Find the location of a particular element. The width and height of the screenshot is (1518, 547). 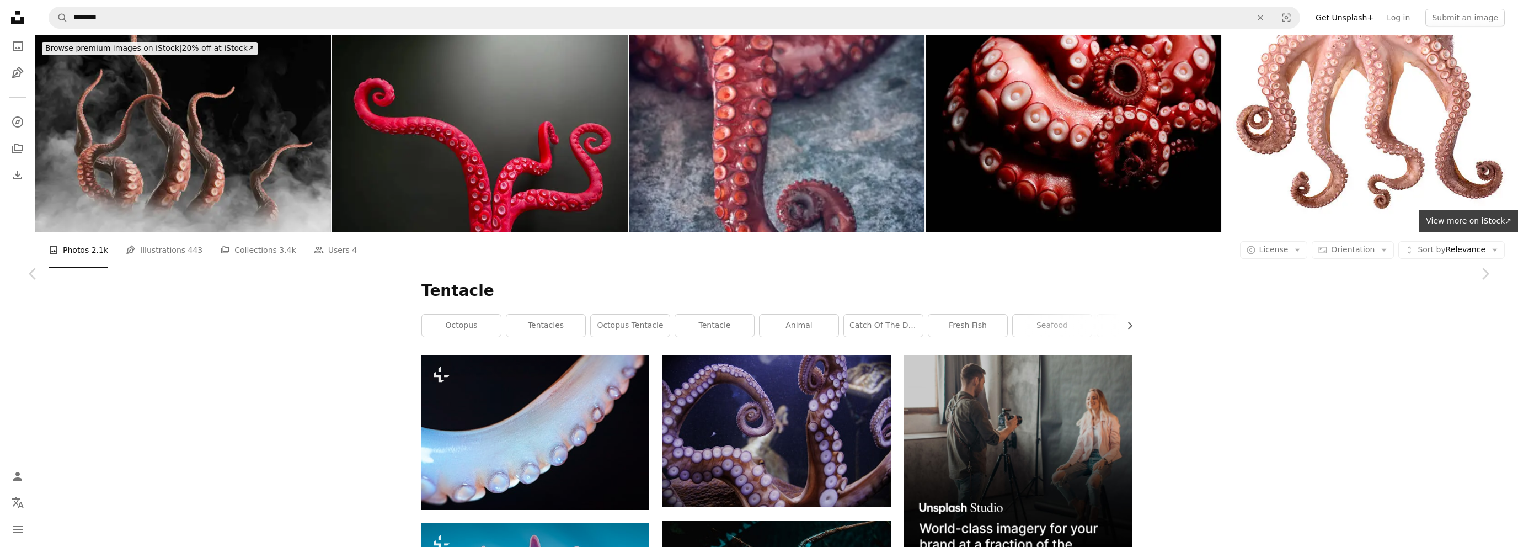

span: Relevance is located at coordinates (1452, 250).